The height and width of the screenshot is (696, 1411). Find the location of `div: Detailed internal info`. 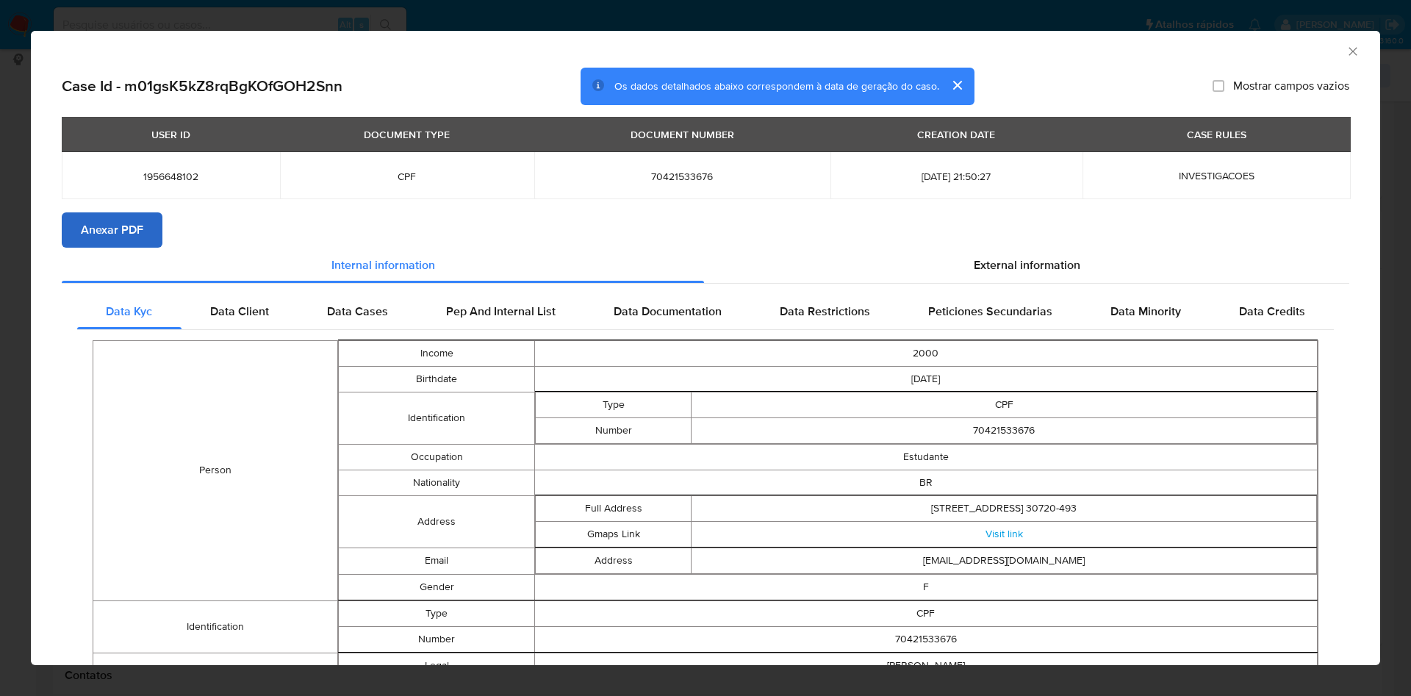

div: Detailed internal info is located at coordinates (705, 312).